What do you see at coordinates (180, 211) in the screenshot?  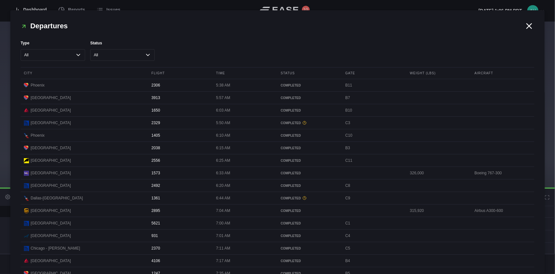 I see `div: 2895` at bounding box center [180, 211].